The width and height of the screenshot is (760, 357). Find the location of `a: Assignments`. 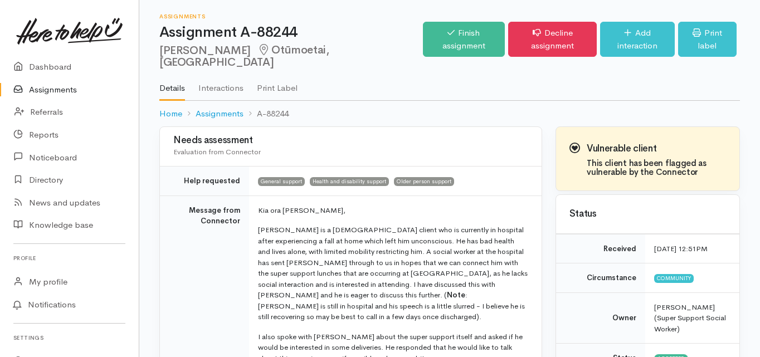

a: Assignments is located at coordinates (220, 114).